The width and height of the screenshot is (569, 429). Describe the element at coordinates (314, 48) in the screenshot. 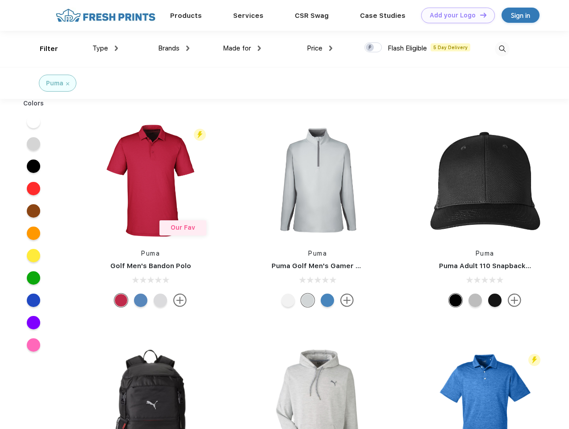

I see `span: Price` at that location.